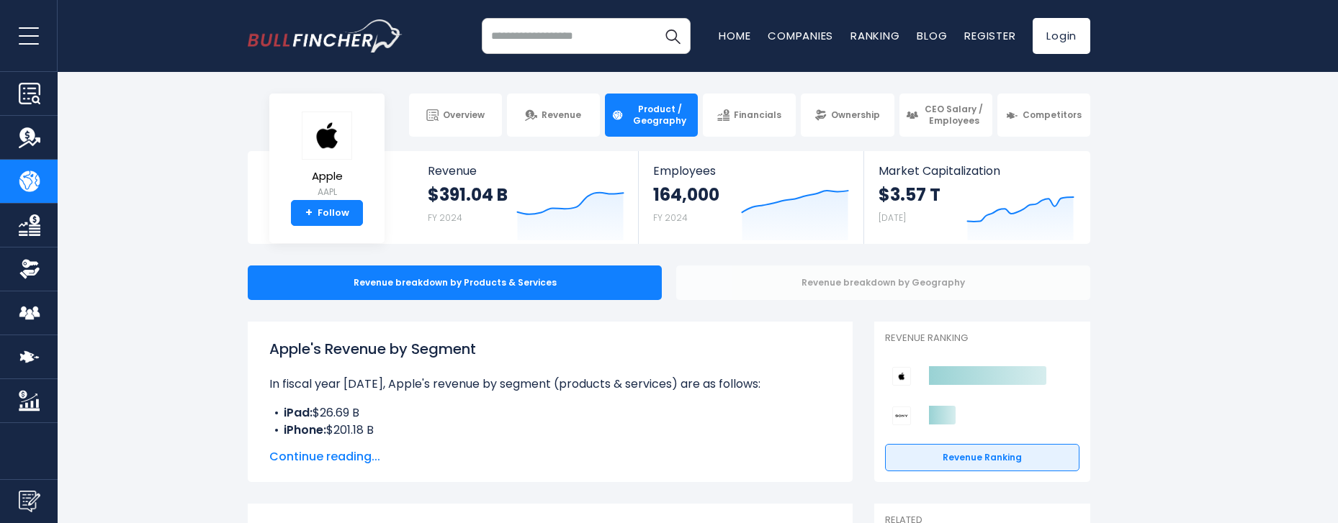 The image size is (1338, 523). I want to click on a: Apple AAPL, so click(327, 156).